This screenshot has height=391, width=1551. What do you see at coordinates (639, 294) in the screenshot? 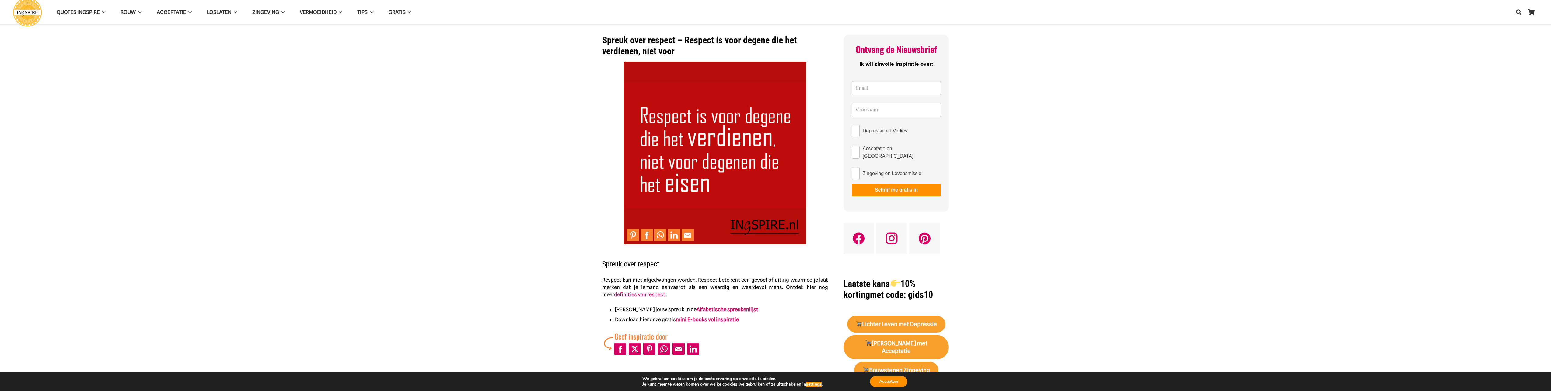
I see `a: definities van respect` at bounding box center [639, 294].